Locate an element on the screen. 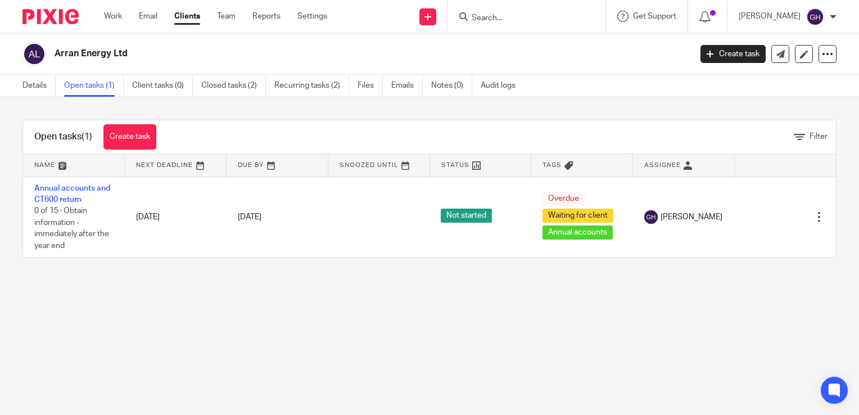  span: Status is located at coordinates (456, 165).